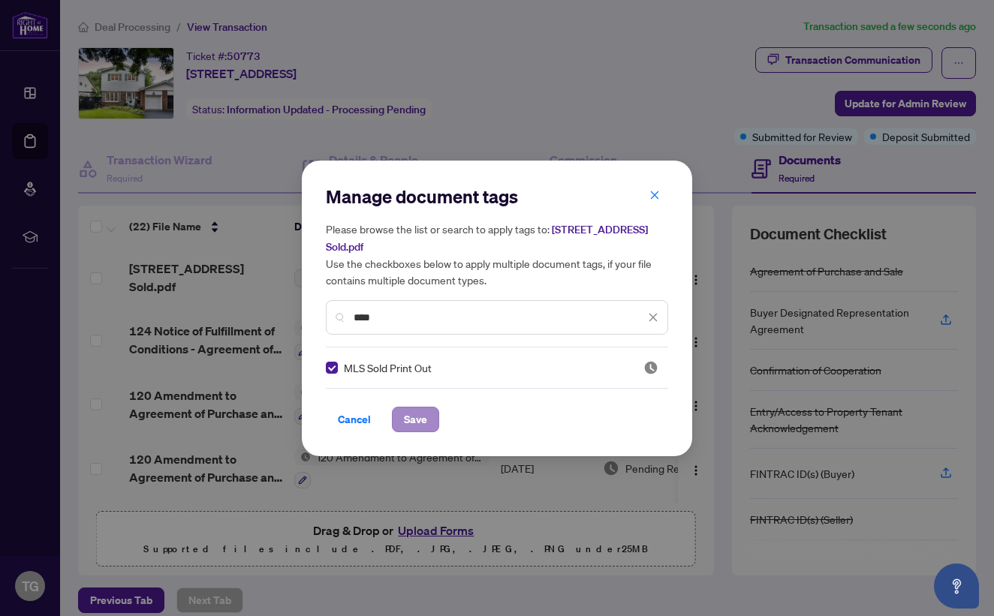 The image size is (994, 616). What do you see at coordinates (354, 420) in the screenshot?
I see `span: Cancel` at bounding box center [354, 420].